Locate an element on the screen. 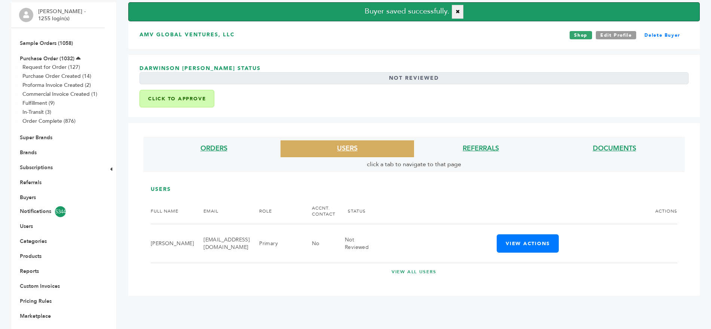  a: Proforma Invoice Created (2) is located at coordinates (56, 85).